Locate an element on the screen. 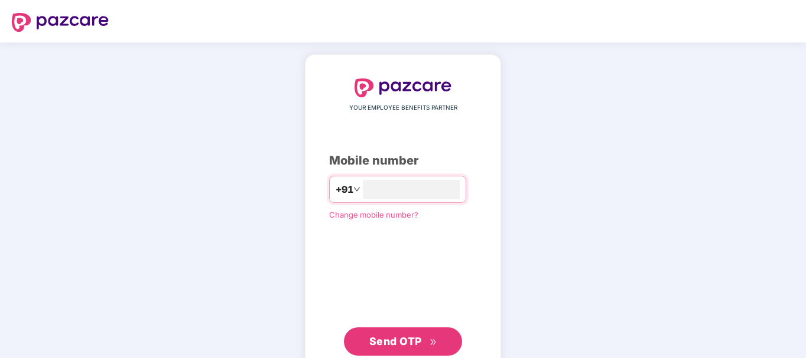 This screenshot has width=806, height=358. span: +91 is located at coordinates (344, 190).